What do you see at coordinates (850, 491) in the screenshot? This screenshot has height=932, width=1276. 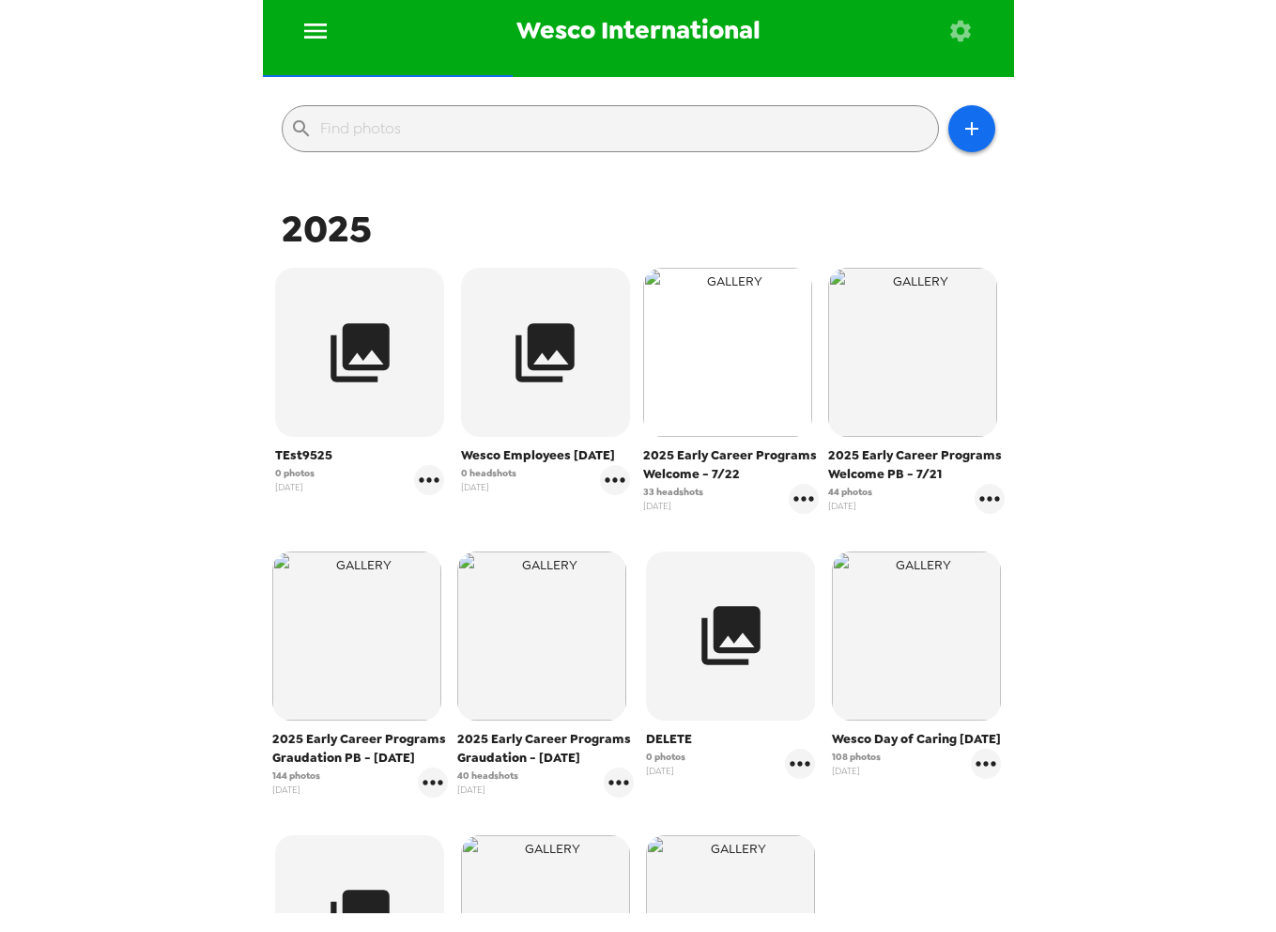 I see `span: 44 photos` at bounding box center [850, 491].